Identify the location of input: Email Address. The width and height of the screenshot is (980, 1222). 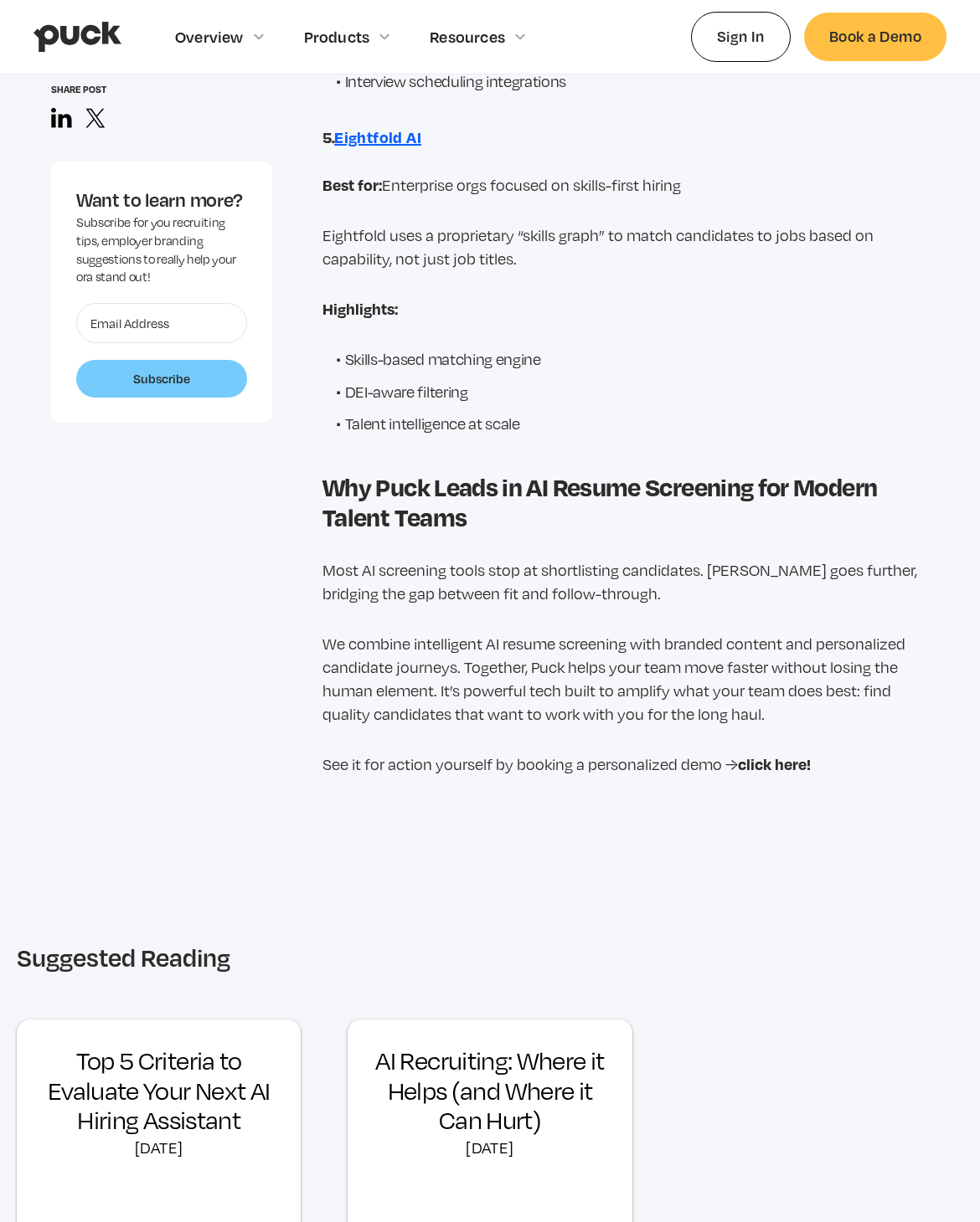
(162, 323).